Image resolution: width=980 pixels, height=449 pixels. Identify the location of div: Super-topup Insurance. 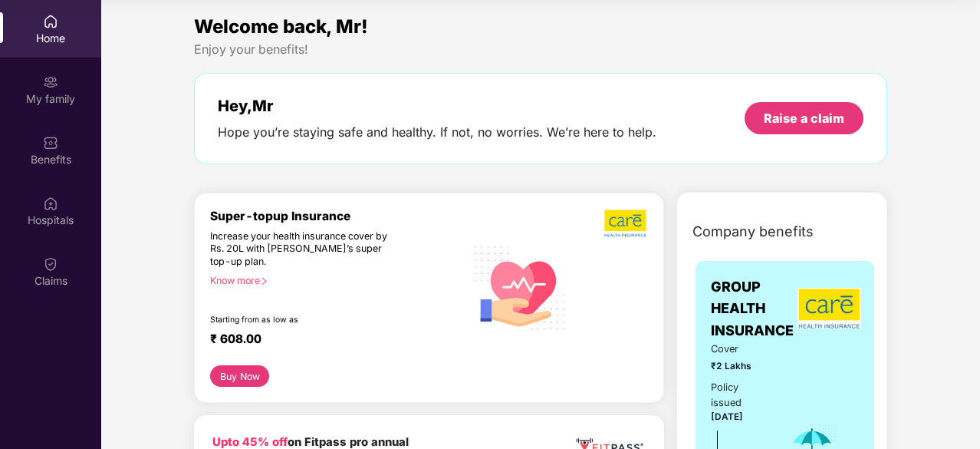
(338, 216).